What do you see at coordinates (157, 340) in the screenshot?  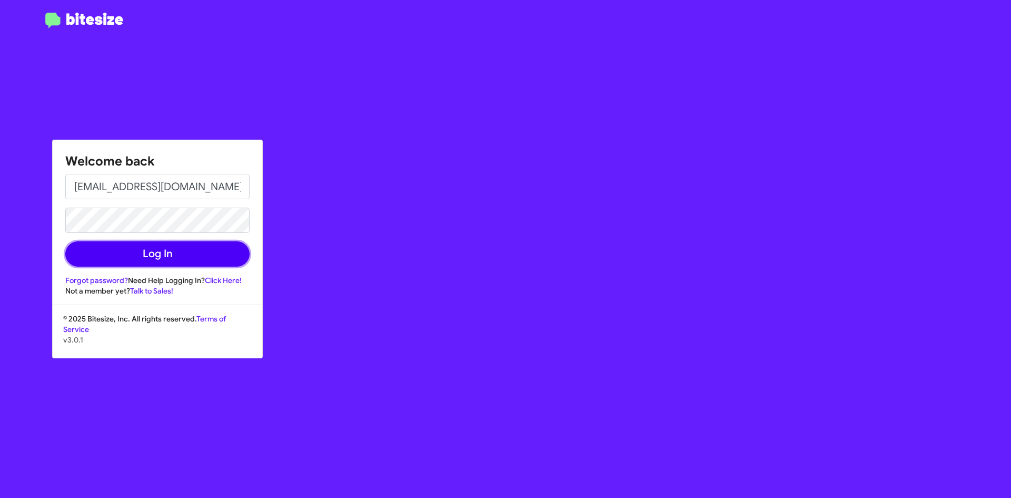 I see `p: v3.0.1` at bounding box center [157, 340].